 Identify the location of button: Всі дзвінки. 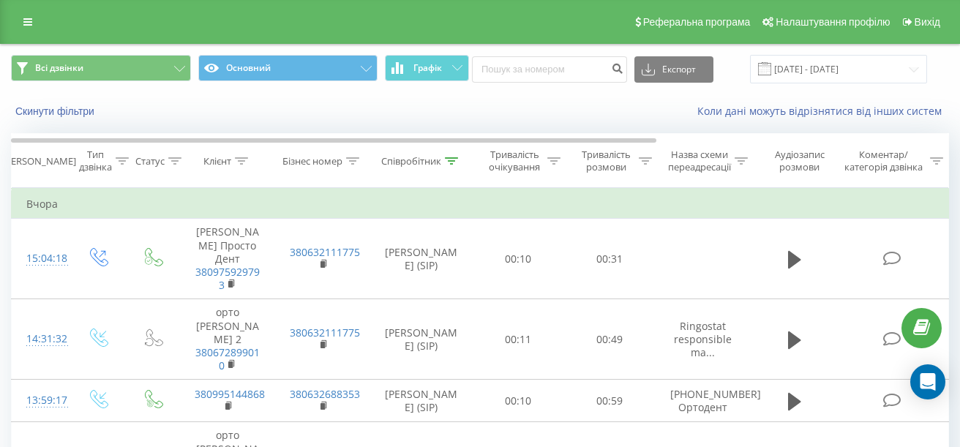
(101, 68).